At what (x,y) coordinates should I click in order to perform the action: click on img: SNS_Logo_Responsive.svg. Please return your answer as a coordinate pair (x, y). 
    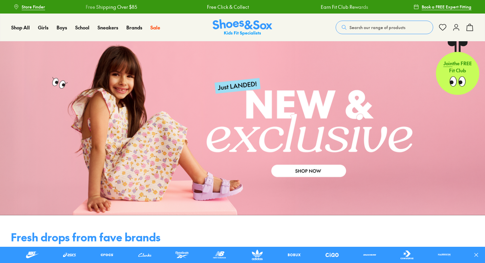
    Looking at the image, I should click on (242, 27).